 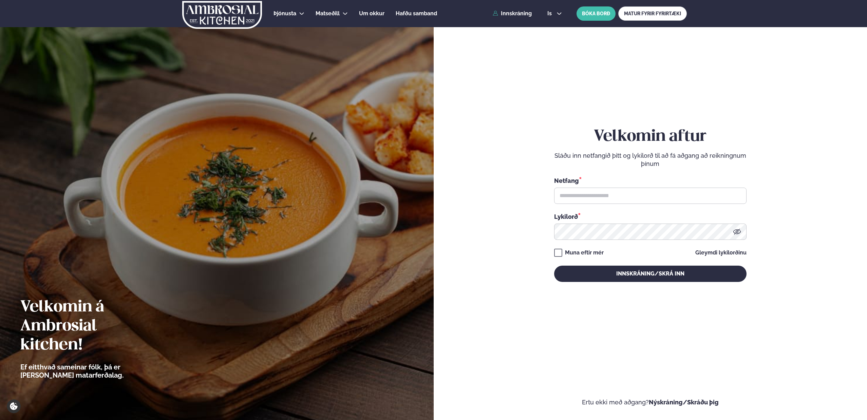 I want to click on span: Hafðu samband, so click(x=416, y=13).